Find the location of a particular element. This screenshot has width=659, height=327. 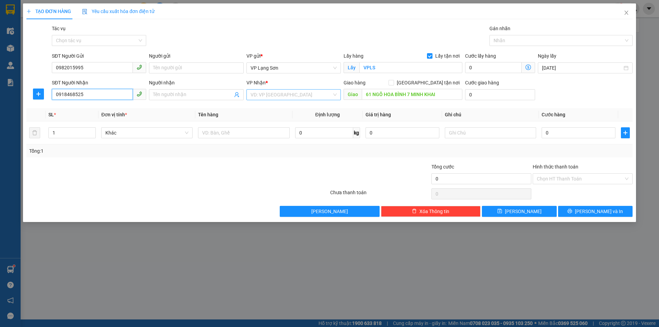

button: Close is located at coordinates (627, 13).